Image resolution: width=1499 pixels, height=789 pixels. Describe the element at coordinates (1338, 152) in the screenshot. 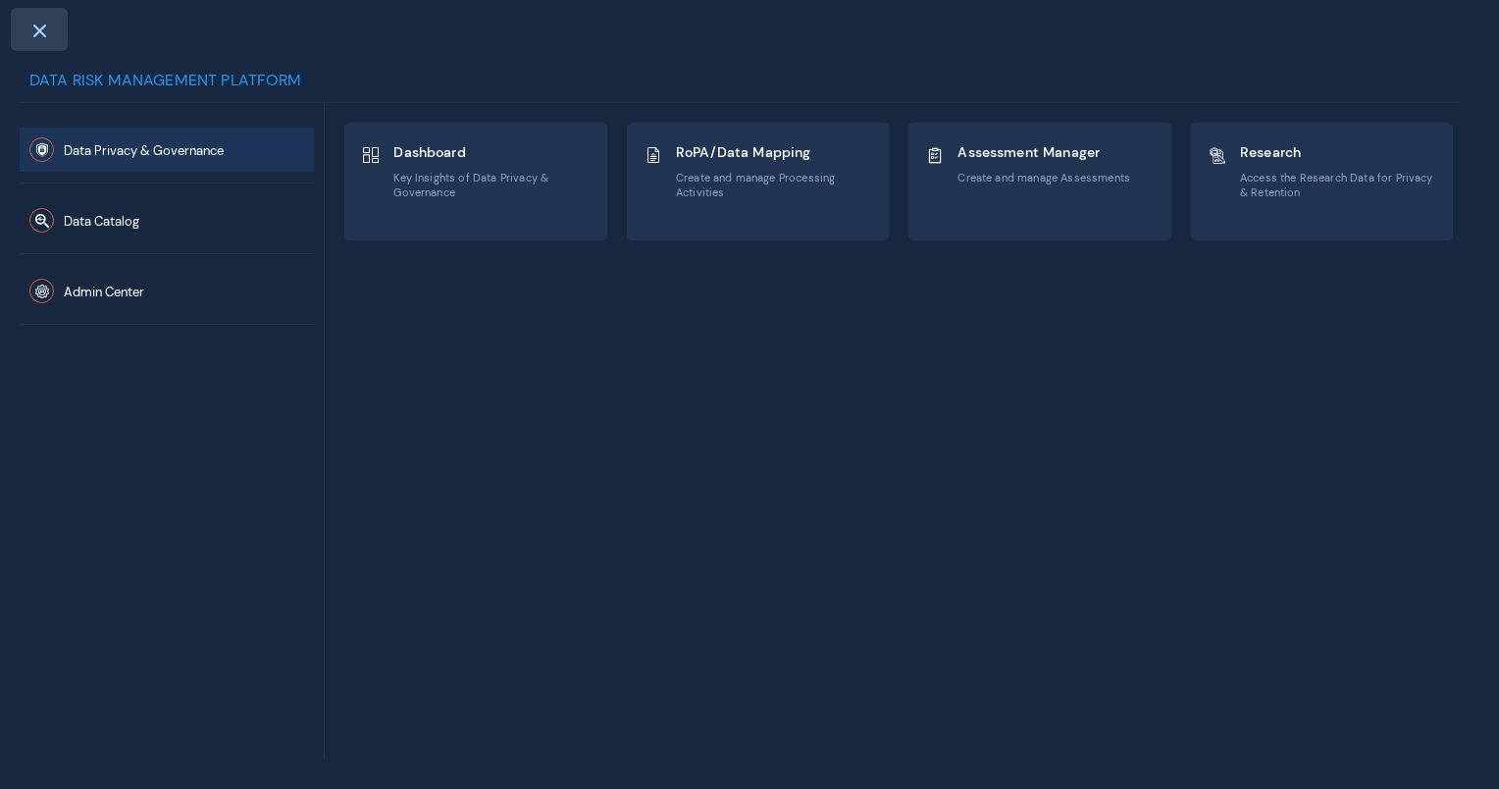

I see `span: Research` at that location.